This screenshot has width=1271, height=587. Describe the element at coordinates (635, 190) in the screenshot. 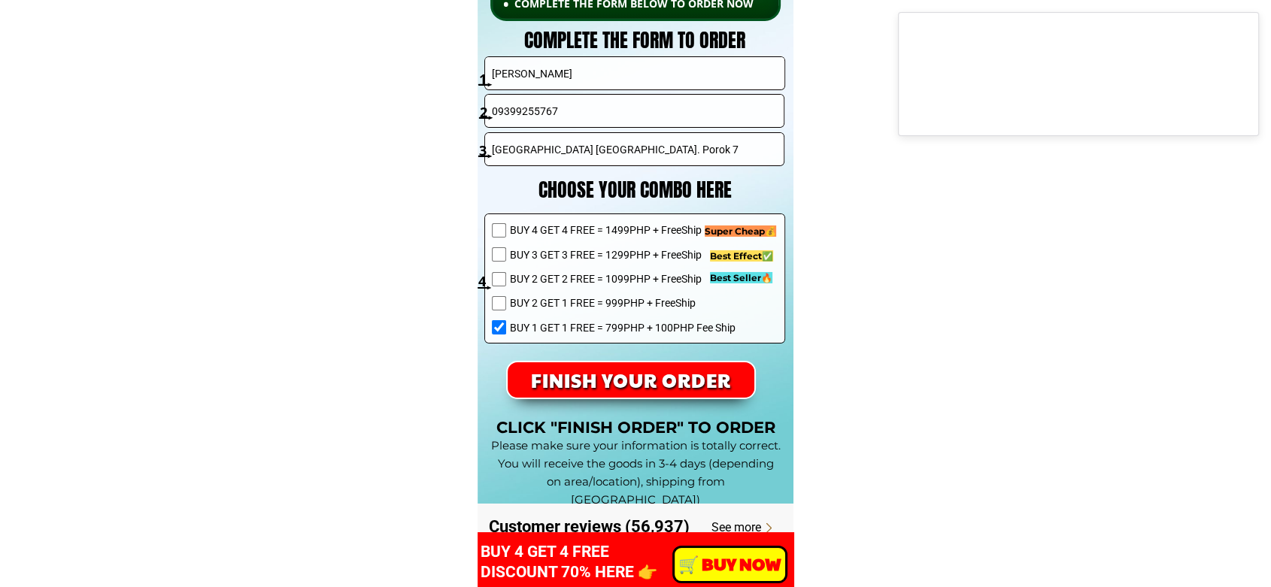

I see `h3: CHOOSE YOUR COMBO HERE` at that location.